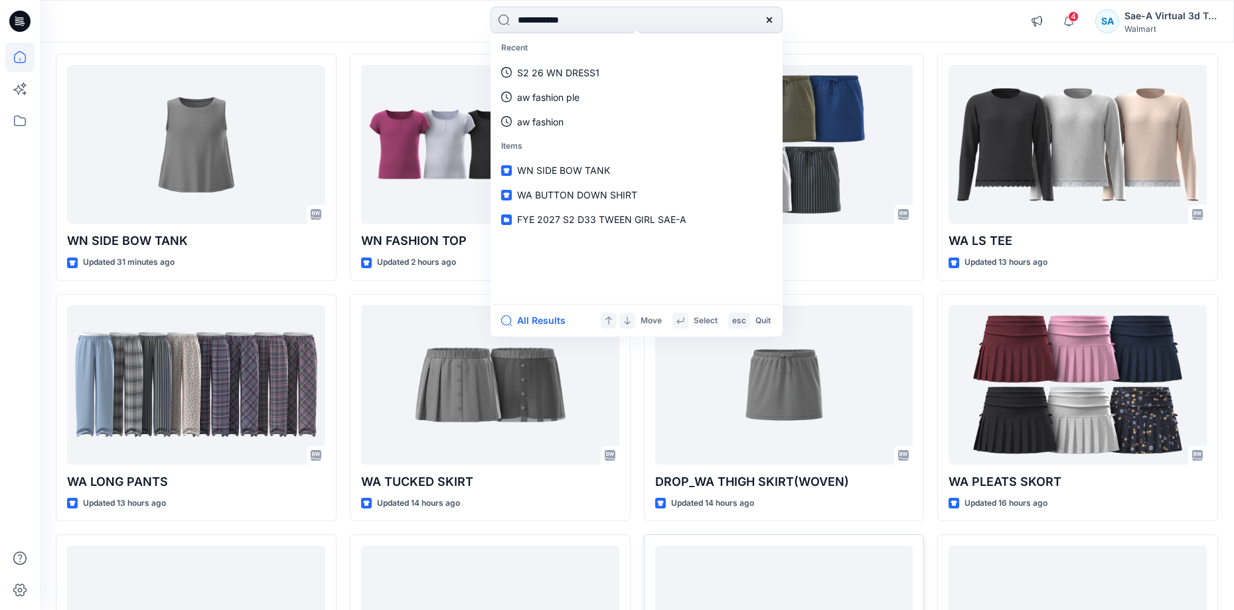 Image resolution: width=1234 pixels, height=610 pixels. What do you see at coordinates (784, 241) in the screenshot?
I see `p: WA THIGH SKORT` at bounding box center [784, 241].